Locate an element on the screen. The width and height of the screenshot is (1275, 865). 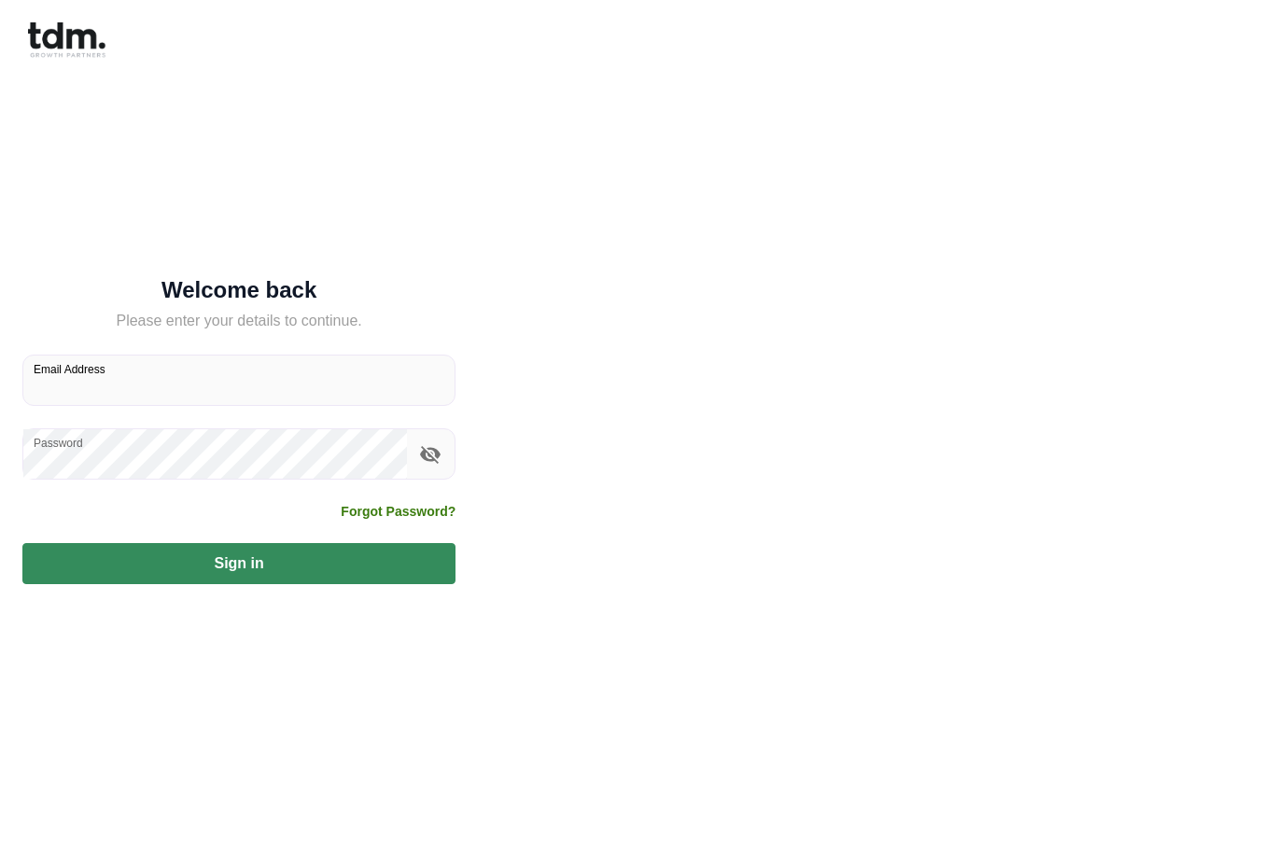
label: Password is located at coordinates (58, 442).